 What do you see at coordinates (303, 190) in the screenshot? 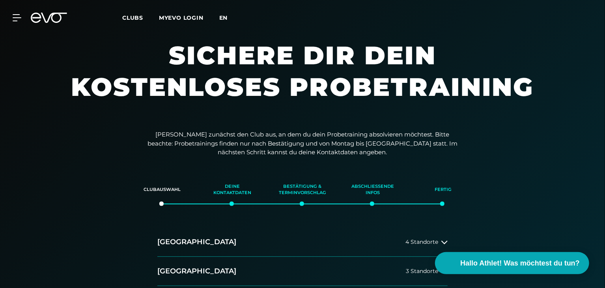
I see `div: Bestätigung & Terminvorschlag` at bounding box center [303, 190].